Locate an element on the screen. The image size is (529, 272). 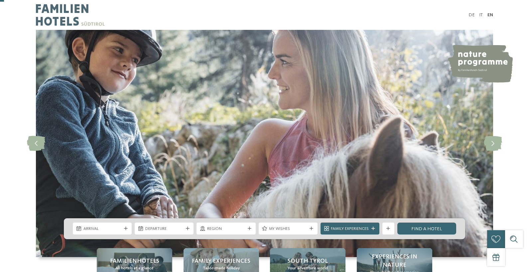
a: nature programme by Familienhotels Südtirol is located at coordinates (479, 64).